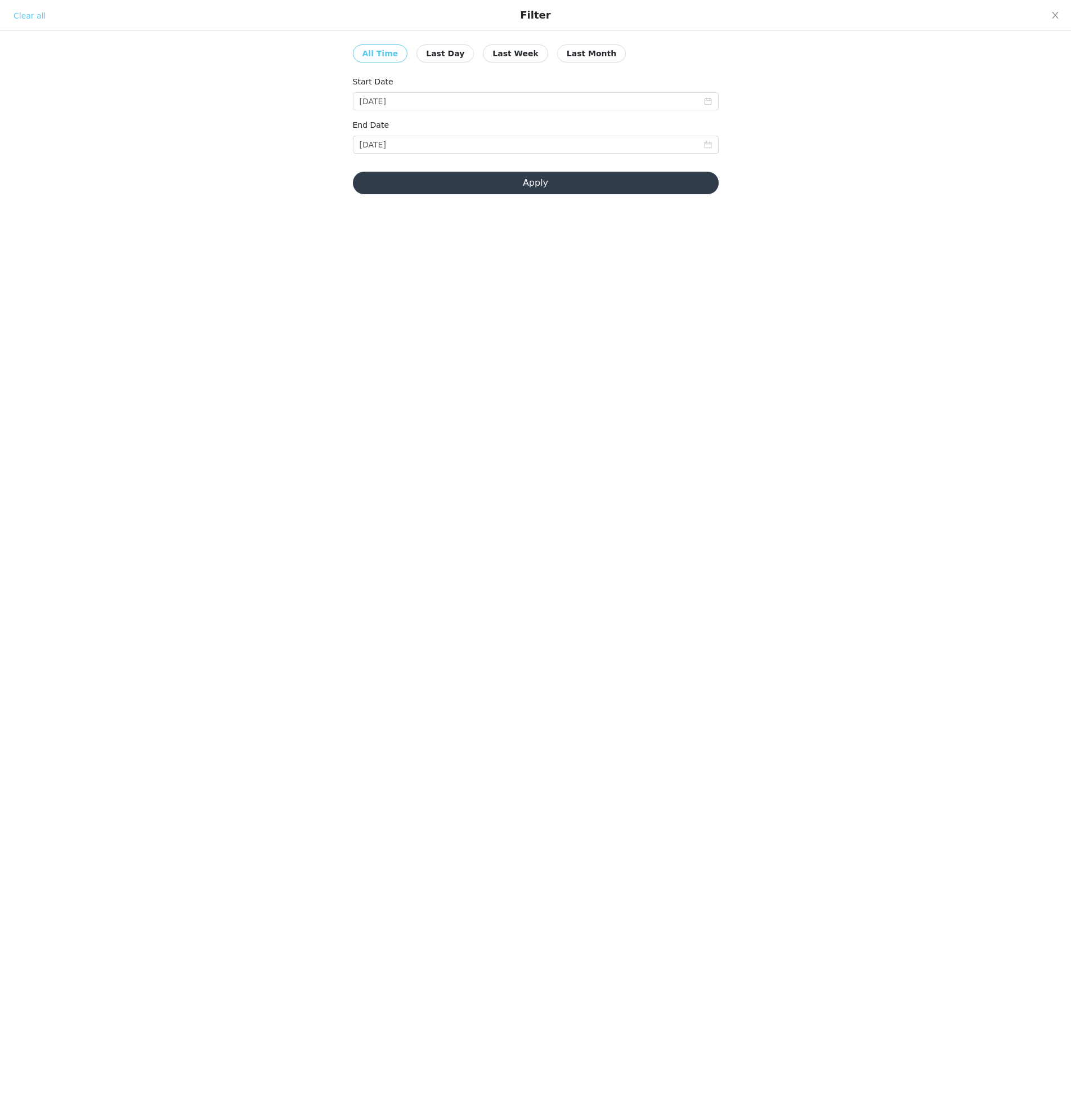 The width and height of the screenshot is (1071, 1120). I want to click on button: Last Month, so click(591, 53).